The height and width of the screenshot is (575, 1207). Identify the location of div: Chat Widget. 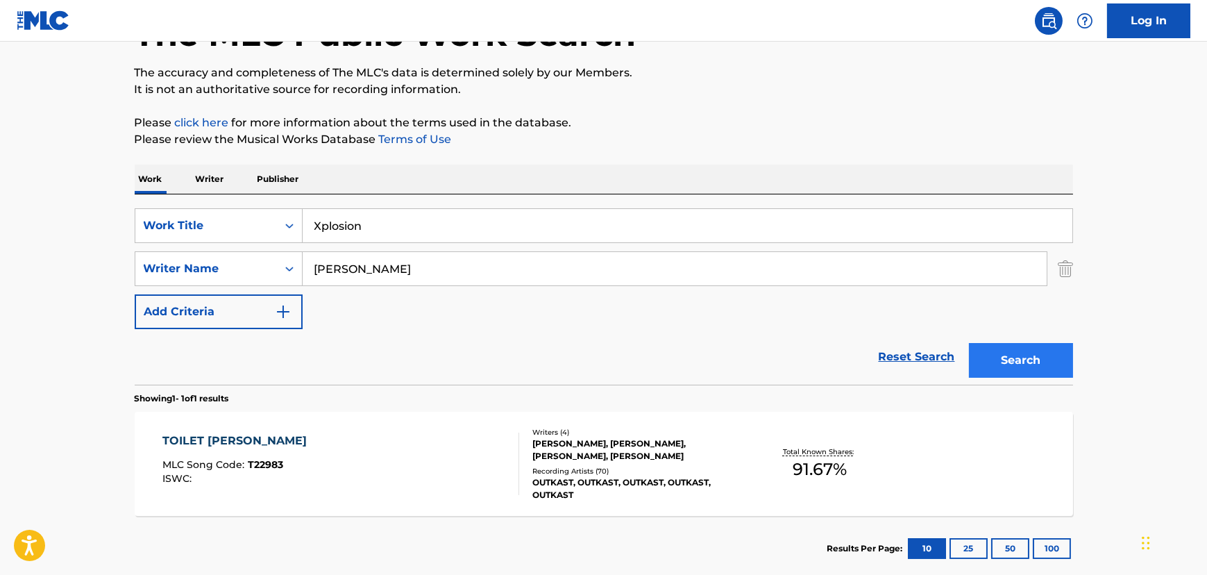
(1172, 541).